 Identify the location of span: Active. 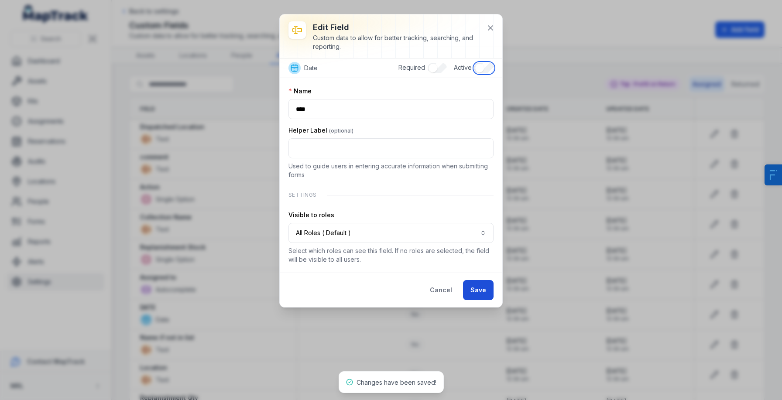
(463, 67).